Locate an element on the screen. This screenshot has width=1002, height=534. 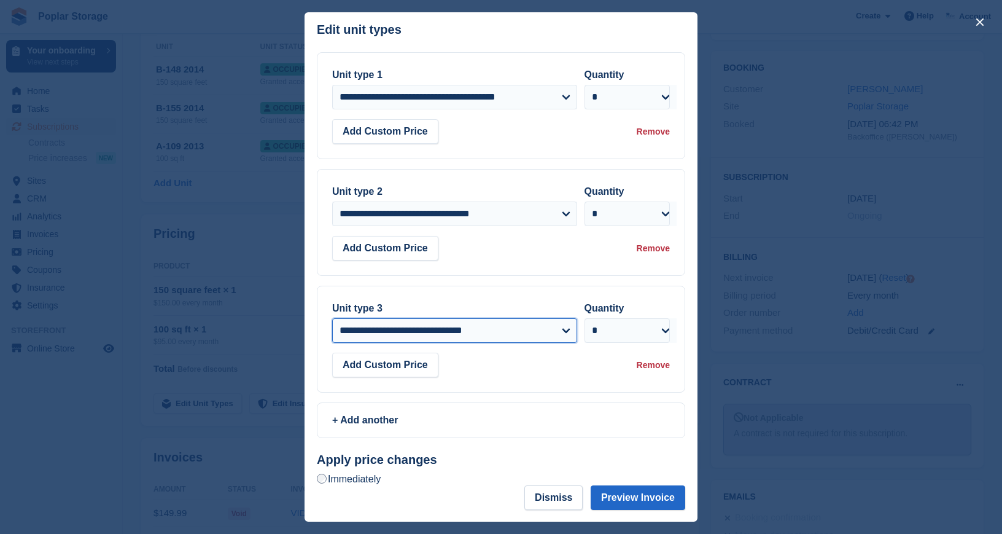
button: Preview Invoice is located at coordinates (638, 497).